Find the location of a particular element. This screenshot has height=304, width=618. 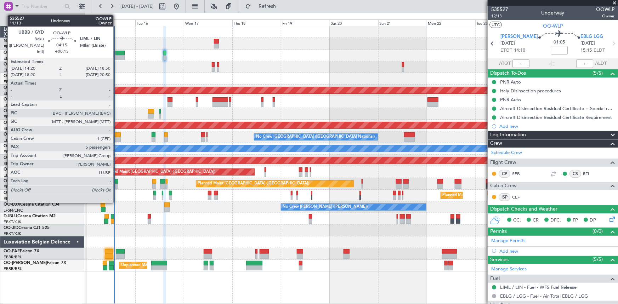

a: LFSN/ENC is located at coordinates (13, 210).